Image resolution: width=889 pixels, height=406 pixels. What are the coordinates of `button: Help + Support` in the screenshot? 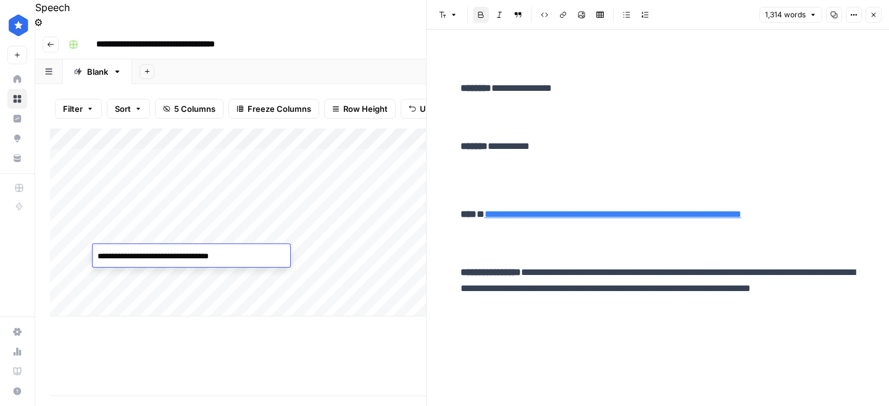 It's located at (17, 391).